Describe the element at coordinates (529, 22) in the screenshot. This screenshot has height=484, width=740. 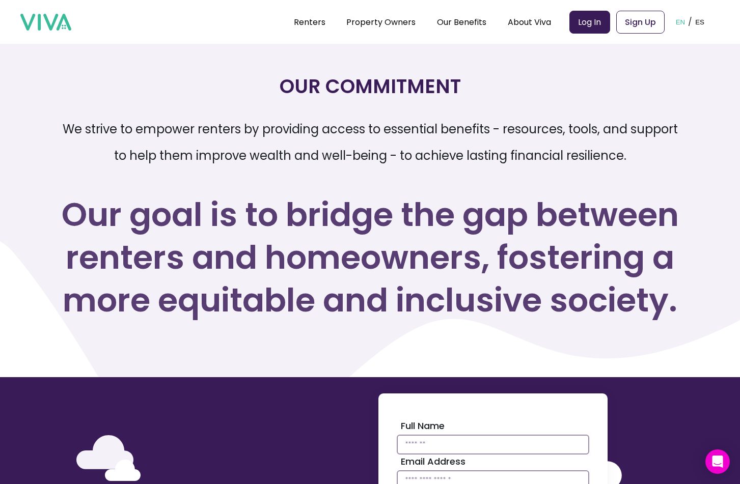
I see `div: About Viva` at that location.